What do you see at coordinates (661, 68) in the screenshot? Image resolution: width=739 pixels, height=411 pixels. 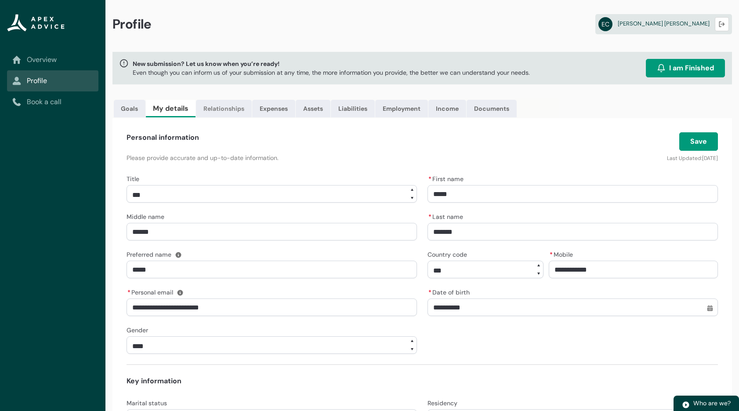 I see `img: alarm.svg` at bounding box center [661, 68].